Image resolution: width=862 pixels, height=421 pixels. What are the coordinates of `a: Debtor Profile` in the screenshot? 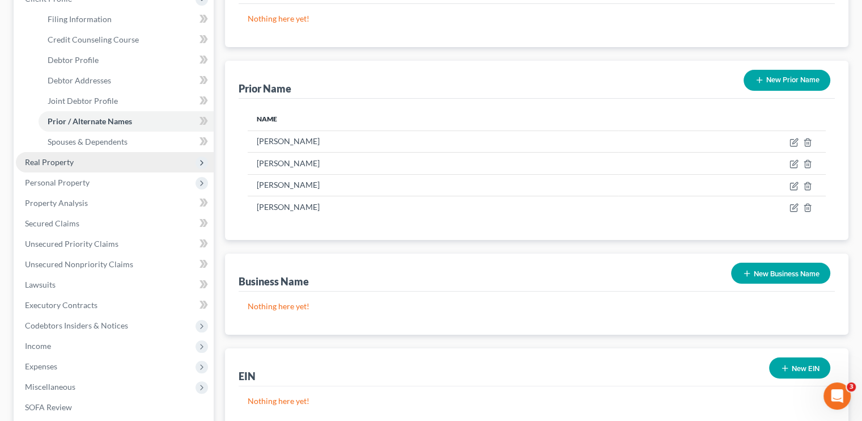 It's located at (126, 60).